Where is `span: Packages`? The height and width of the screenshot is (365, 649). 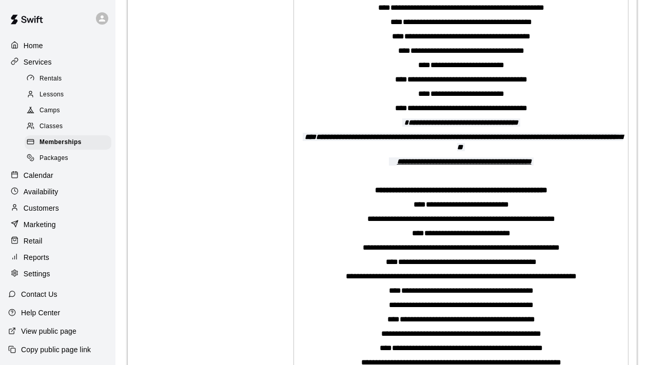 span: Packages is located at coordinates (54, 158).